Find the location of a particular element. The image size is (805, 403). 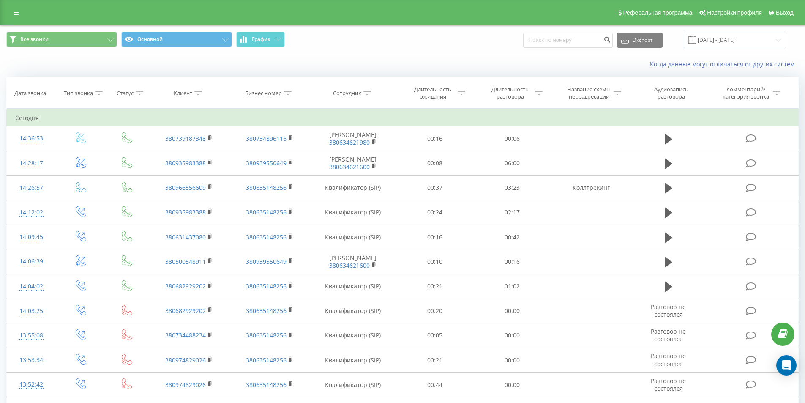

span: Все звонки is located at coordinates (34, 39).